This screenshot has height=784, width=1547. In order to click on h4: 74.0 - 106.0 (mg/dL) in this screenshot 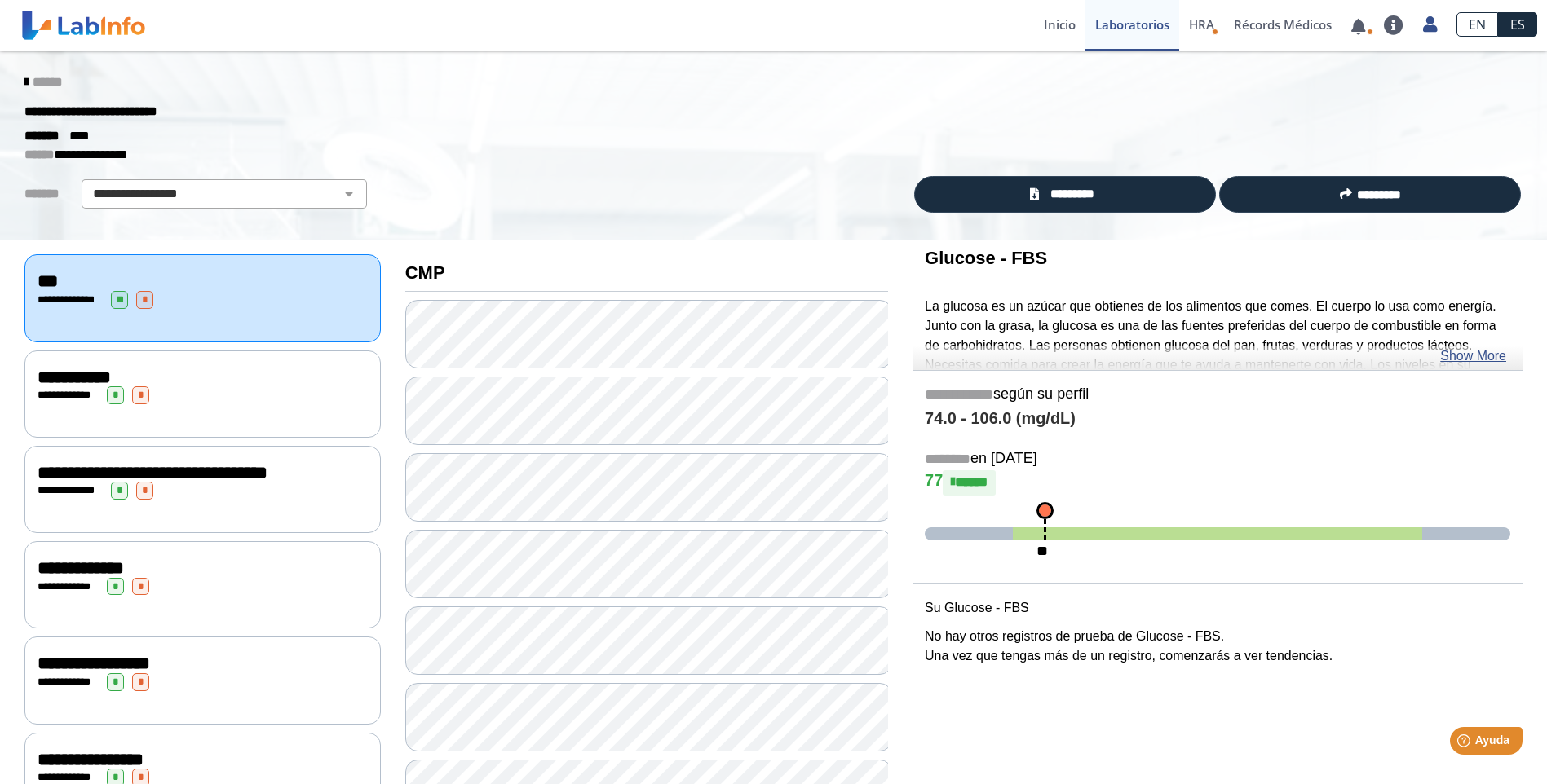, I will do `click(1217, 418)`.